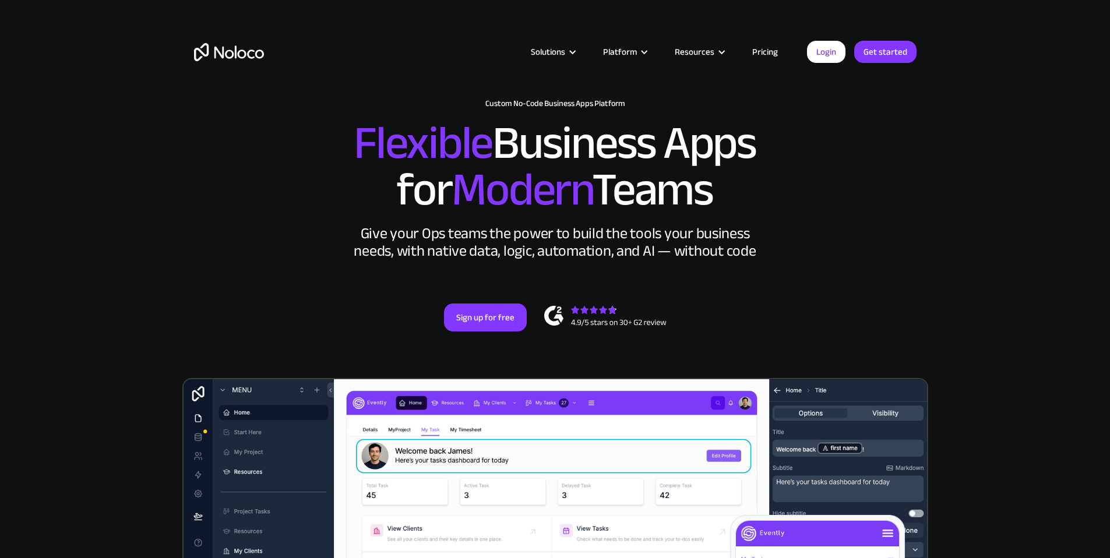 This screenshot has width=1110, height=558. What do you see at coordinates (826, 52) in the screenshot?
I see `a: Login` at bounding box center [826, 52].